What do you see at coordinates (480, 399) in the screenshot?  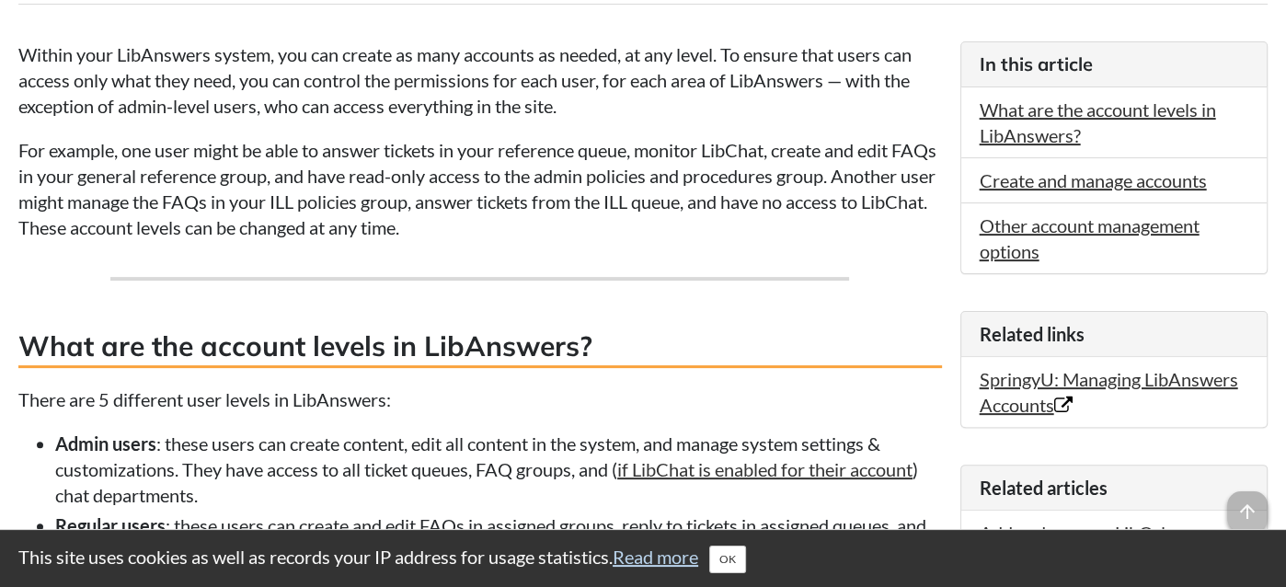 I see `p: There are 5 different user levels in LibAnswers:` at bounding box center [480, 399].